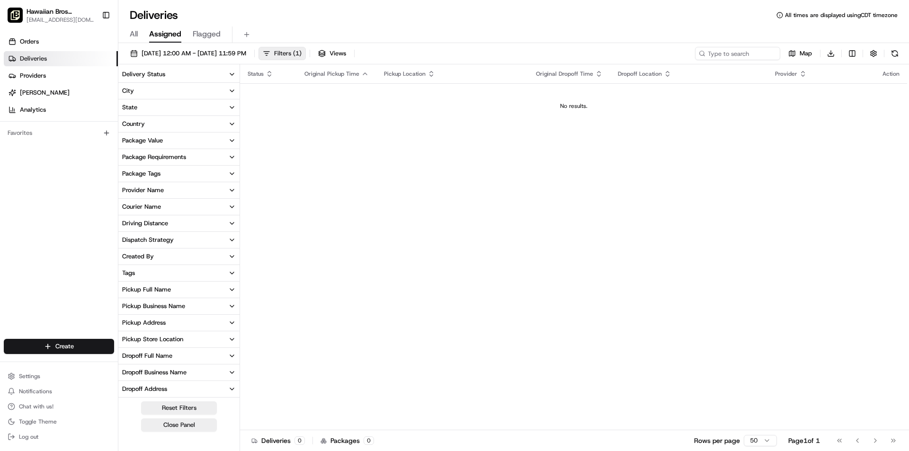  What do you see at coordinates (18, 99) in the screenshot?
I see `img: 1736555255976-a54dd68f-1ca7-489b-9aae-adbdc363a1c4` at bounding box center [18, 99].